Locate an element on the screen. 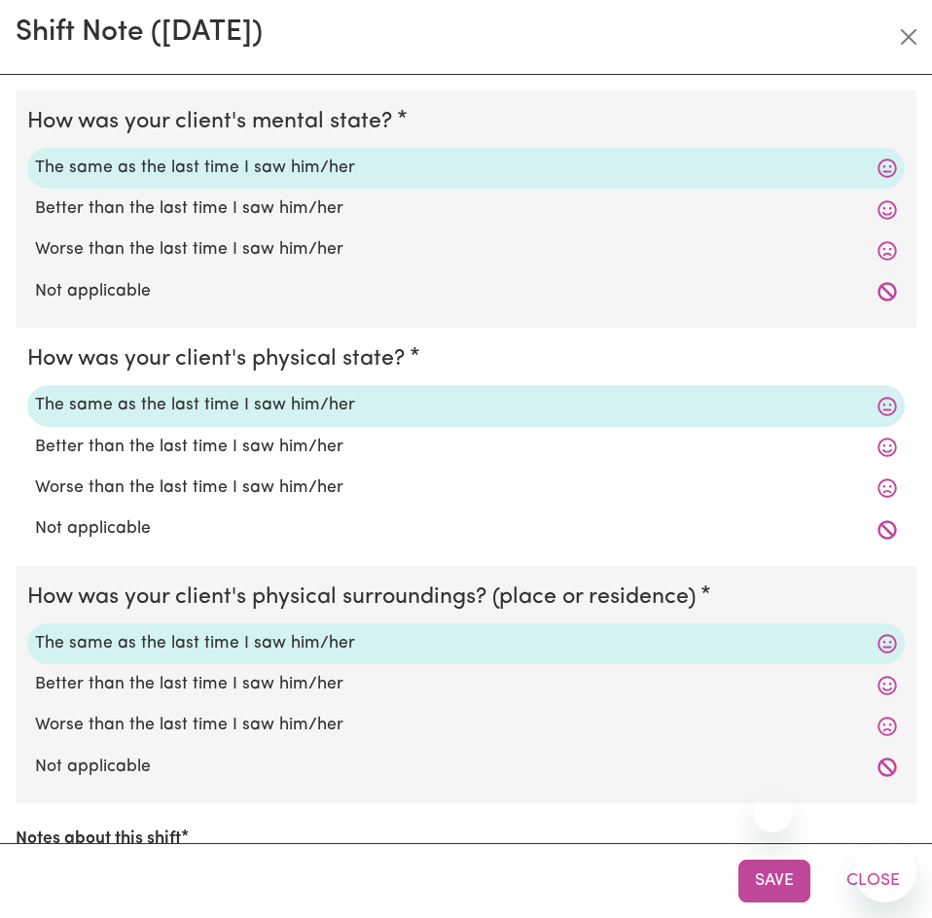 This screenshot has width=932, height=918. label: Notes about this shift is located at coordinates (98, 840).